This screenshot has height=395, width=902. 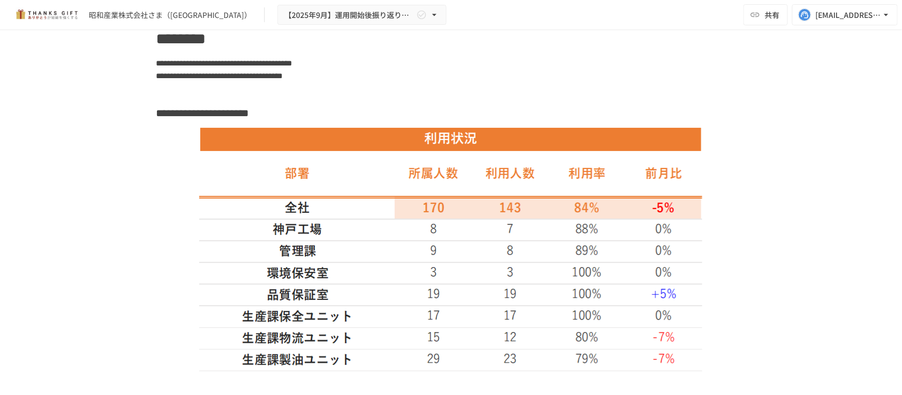 I want to click on span: 【2025年9月】運用開始後振り返りミーティング, so click(x=349, y=15).